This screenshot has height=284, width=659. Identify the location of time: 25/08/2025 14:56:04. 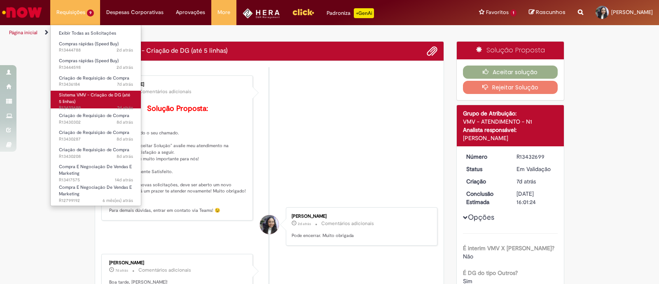
(125, 50).